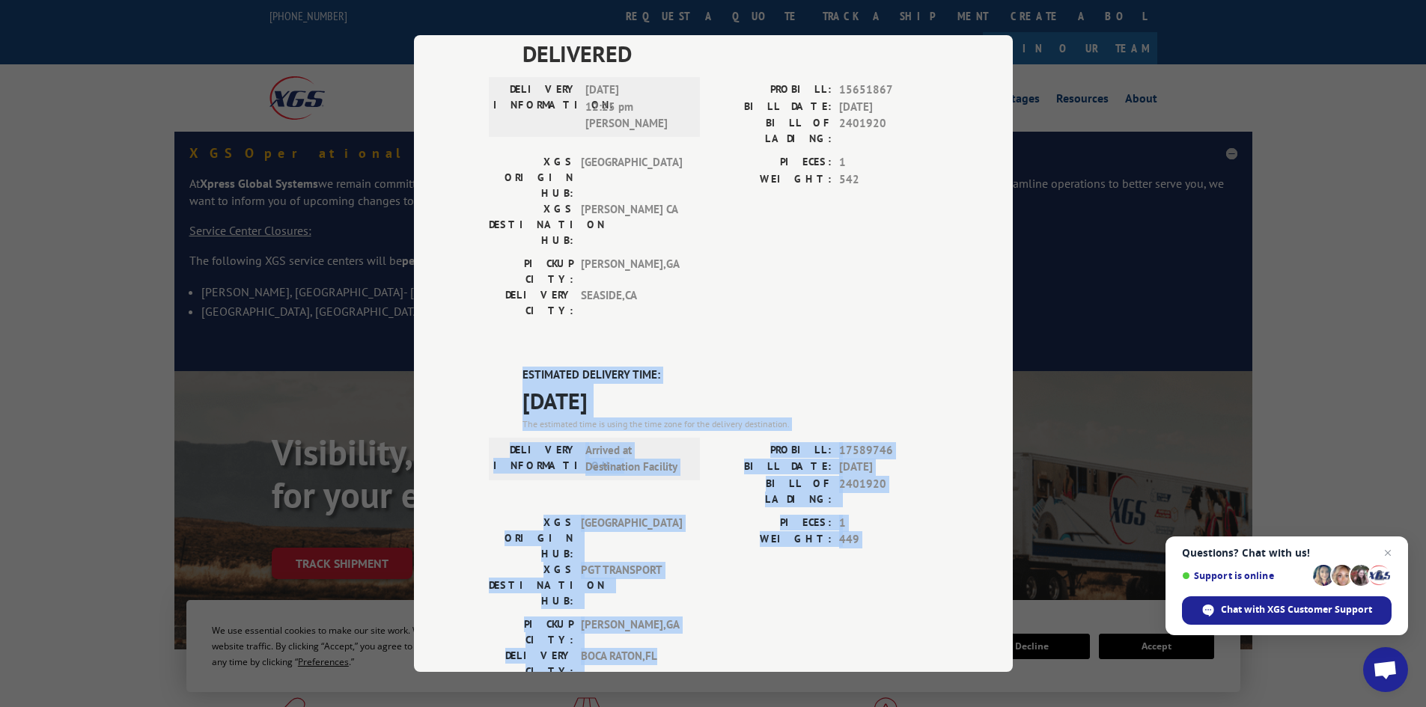 This screenshot has width=1426, height=707. What do you see at coordinates (631, 585) in the screenshot?
I see `span: PGT TRANSPORT` at bounding box center [631, 585].